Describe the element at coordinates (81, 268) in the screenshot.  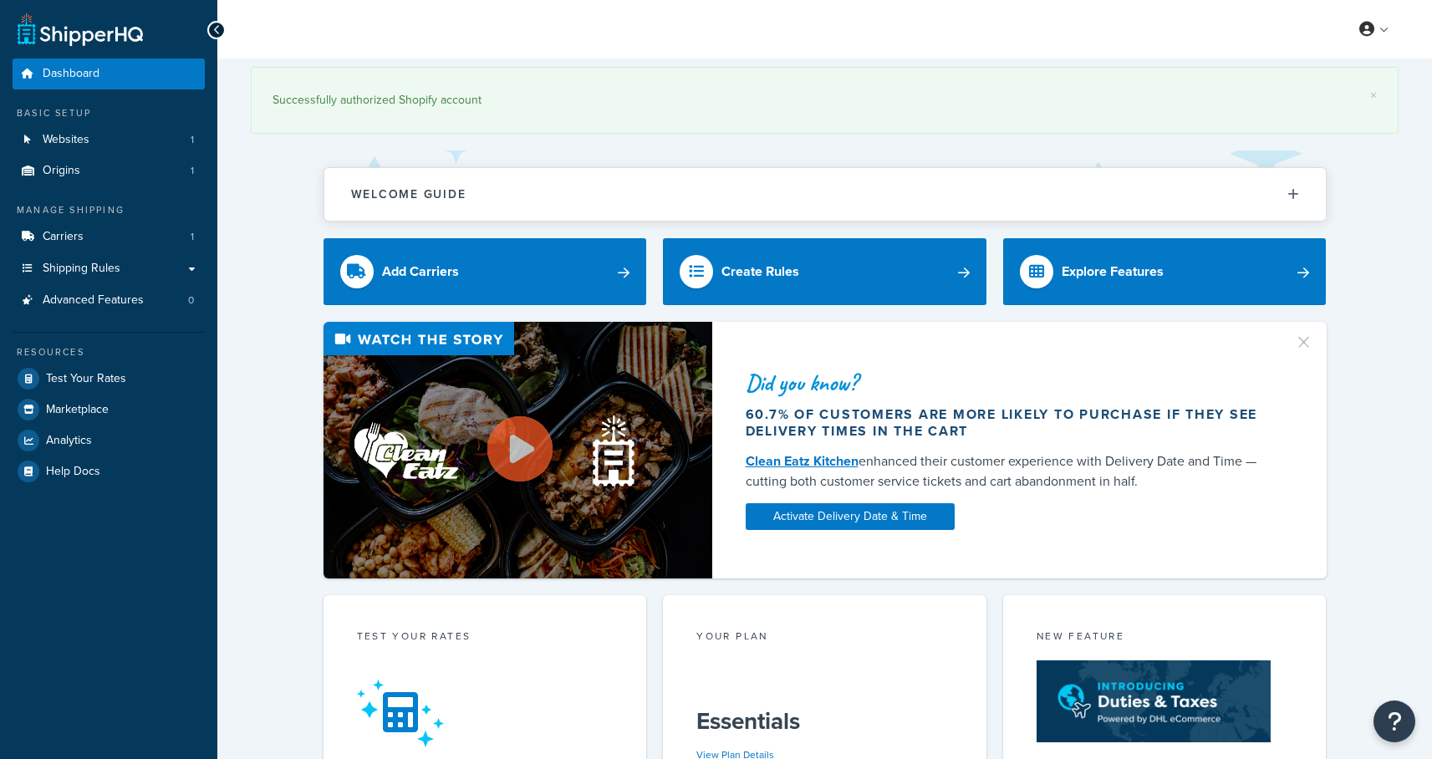
I see `span: Shipping Rules` at that location.